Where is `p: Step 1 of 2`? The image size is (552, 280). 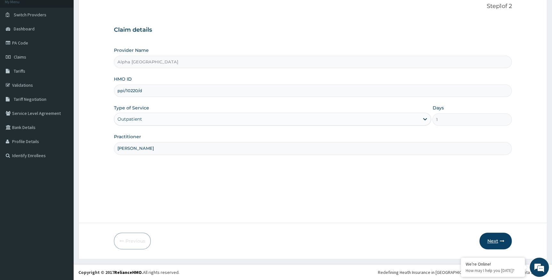 p: Step 1 of 2 is located at coordinates (313, 6).